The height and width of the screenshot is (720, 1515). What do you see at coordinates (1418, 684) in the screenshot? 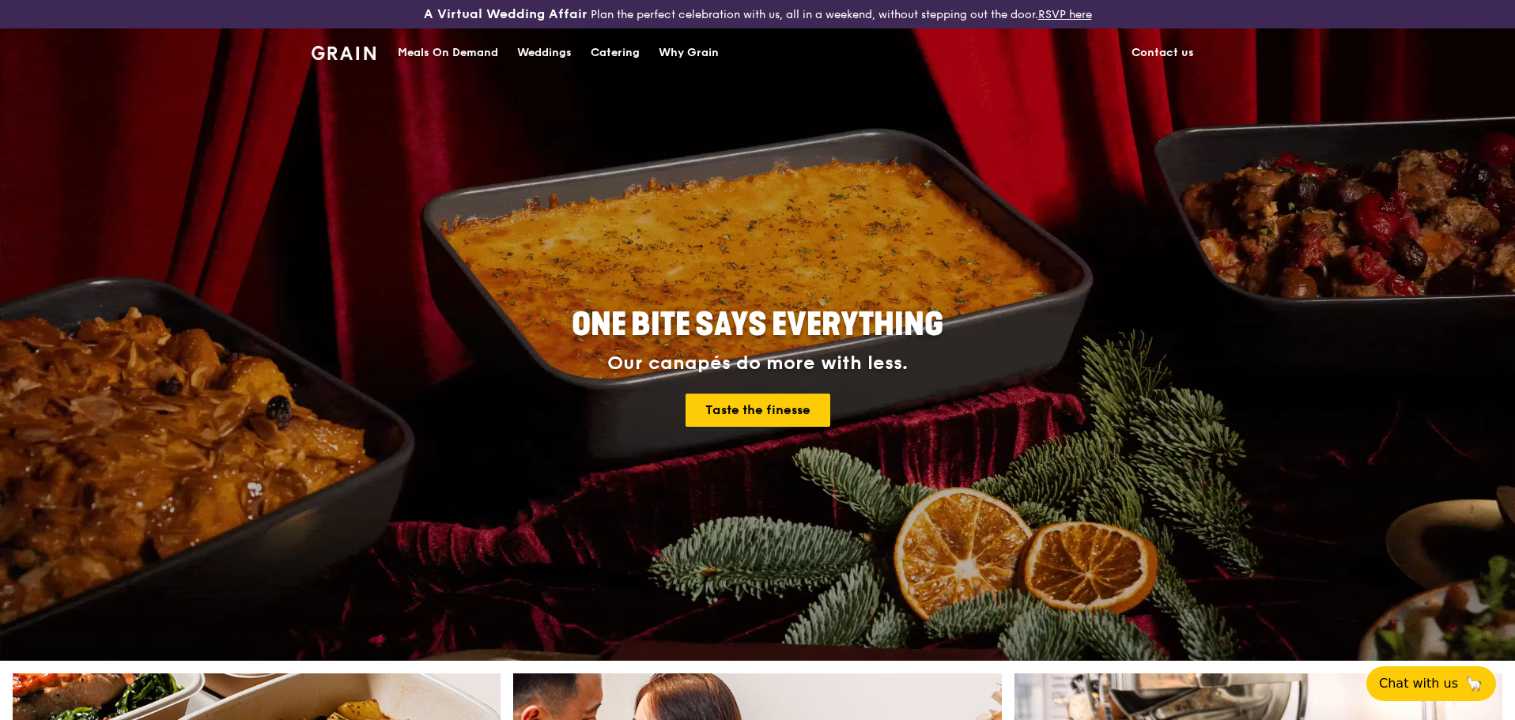
I see `span: Chat with us` at bounding box center [1418, 684].